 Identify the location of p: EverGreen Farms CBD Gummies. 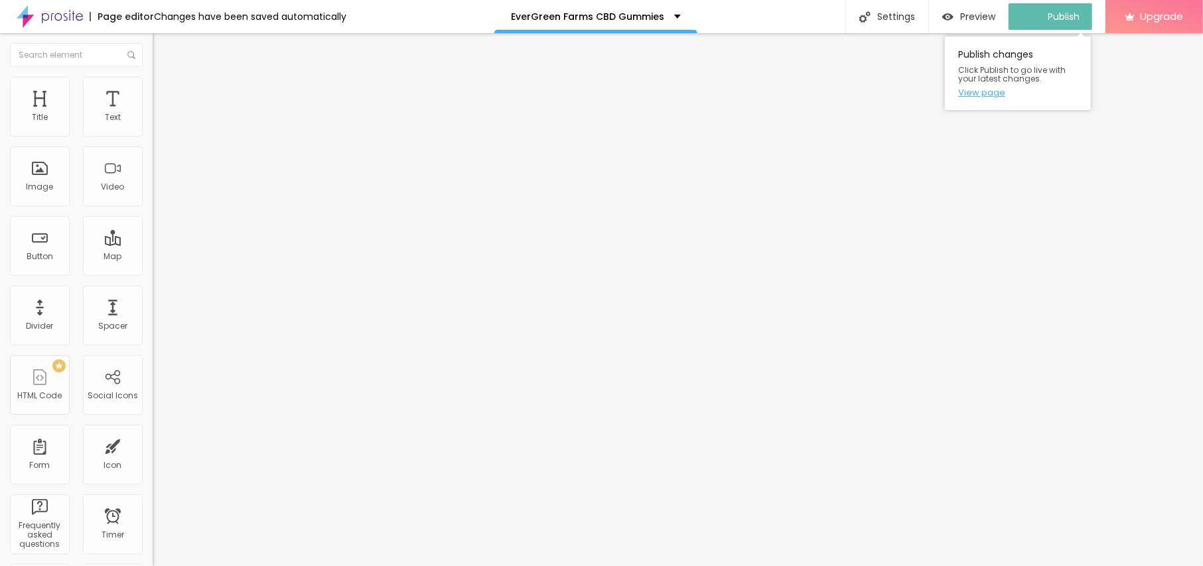
(587, 17).